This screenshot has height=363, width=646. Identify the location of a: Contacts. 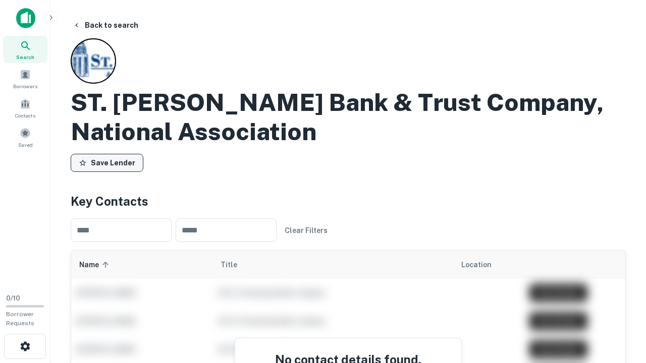
(25, 108).